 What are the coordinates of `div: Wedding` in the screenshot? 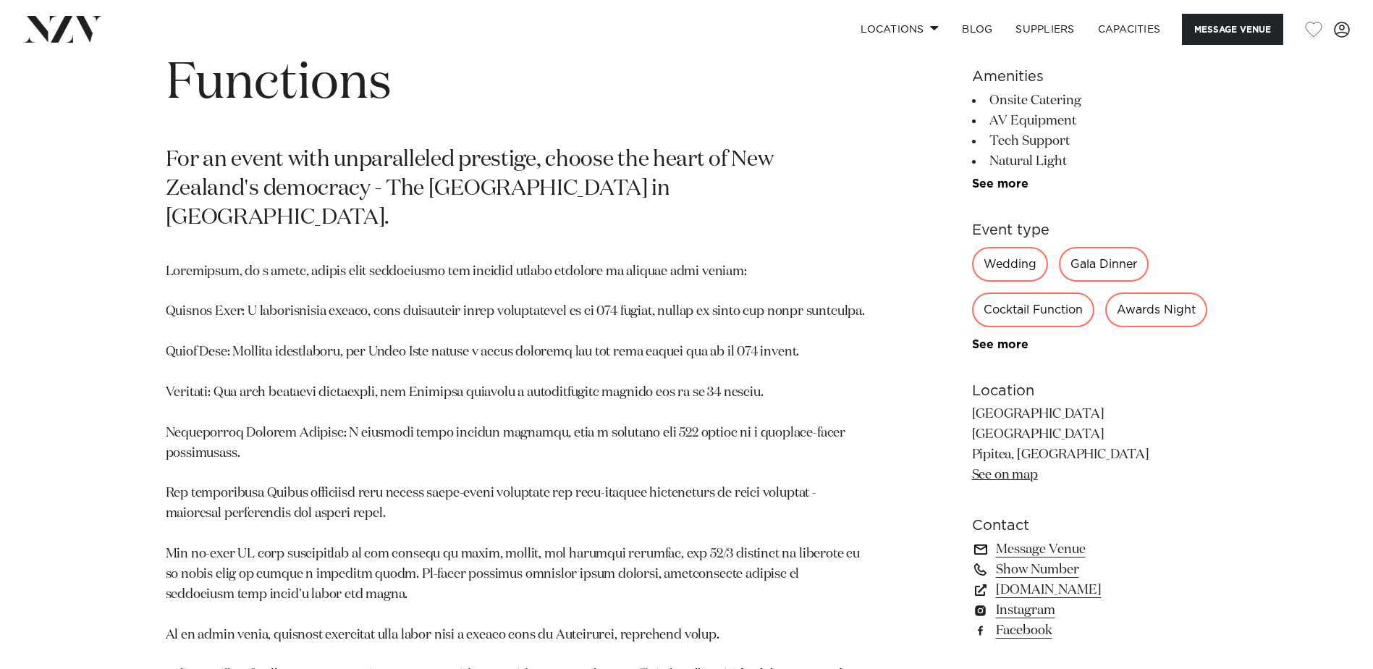 It's located at (1009, 264).